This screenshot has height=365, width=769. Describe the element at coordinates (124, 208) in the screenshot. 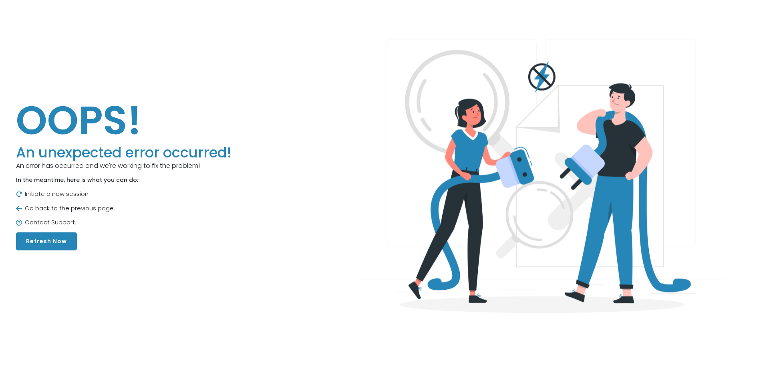

I see `p: Go back to the previous page.` at that location.